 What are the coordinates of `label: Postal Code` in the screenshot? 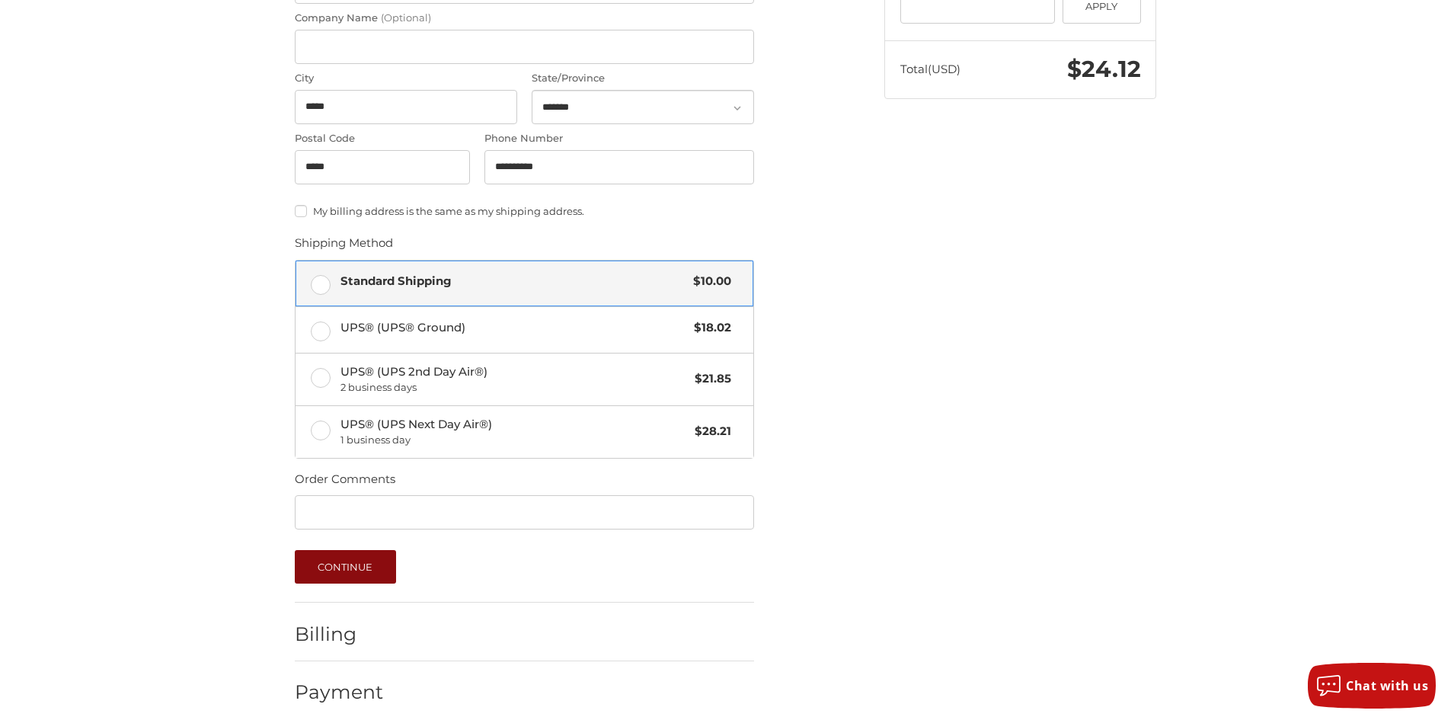 It's located at (382, 139).